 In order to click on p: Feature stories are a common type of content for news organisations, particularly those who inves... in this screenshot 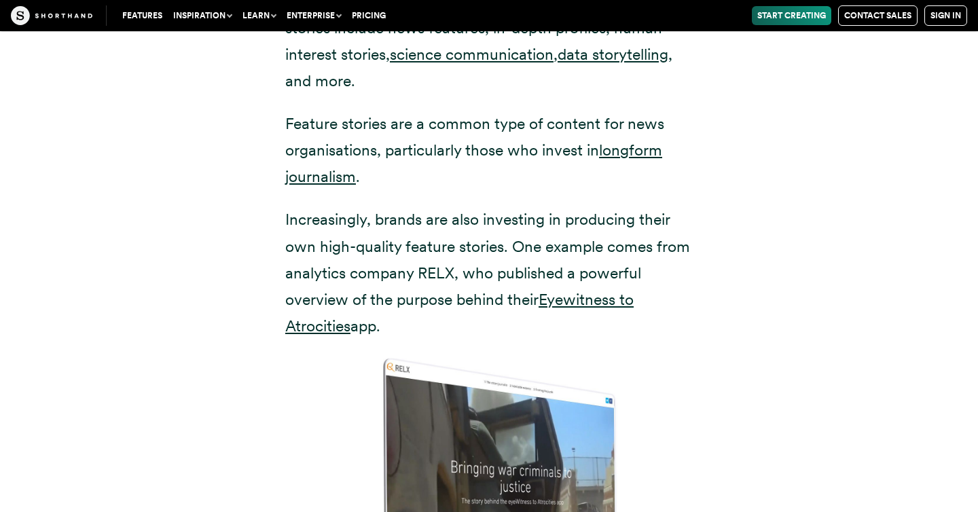, I will do `click(489, 150)`.